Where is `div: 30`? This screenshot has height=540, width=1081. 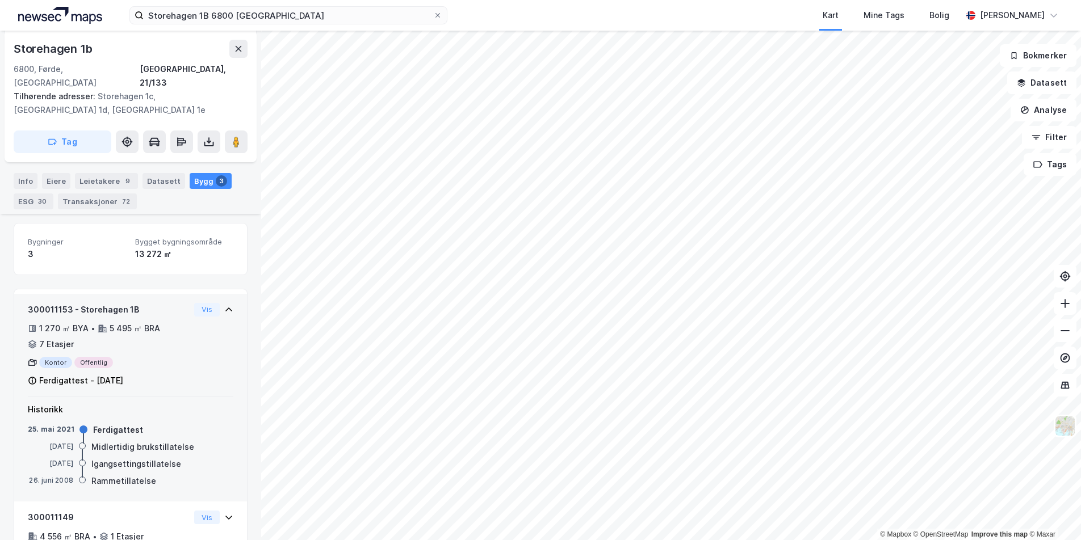
div: 30 is located at coordinates (42, 201).